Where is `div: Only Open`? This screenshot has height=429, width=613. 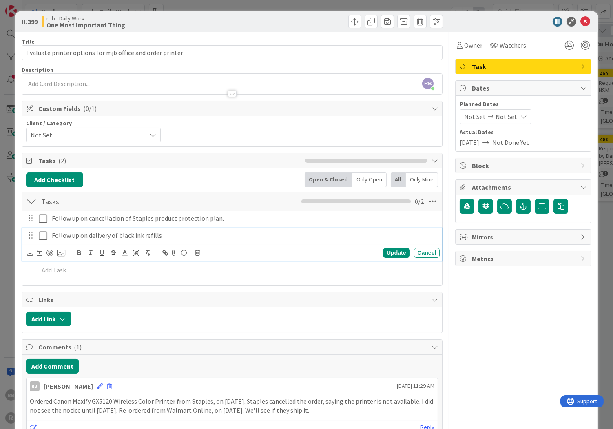 div: Only Open is located at coordinates (370, 180).